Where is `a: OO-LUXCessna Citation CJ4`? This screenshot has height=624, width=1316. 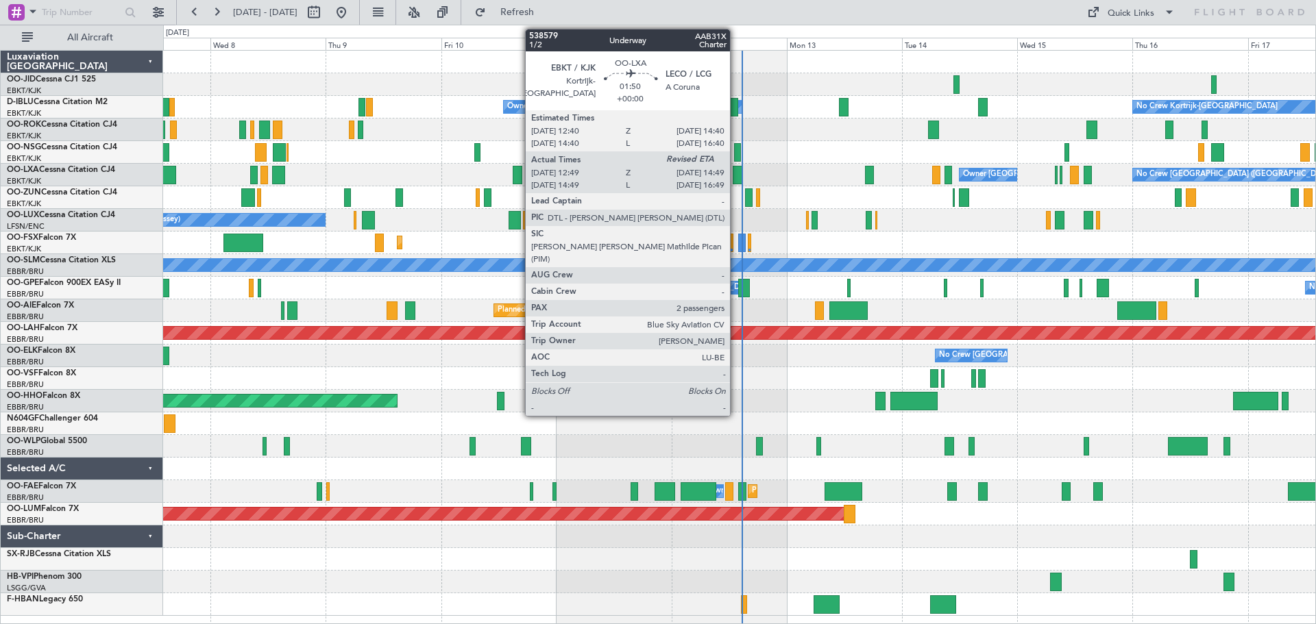 a: OO-LUXCessna Citation CJ4 is located at coordinates (61, 215).